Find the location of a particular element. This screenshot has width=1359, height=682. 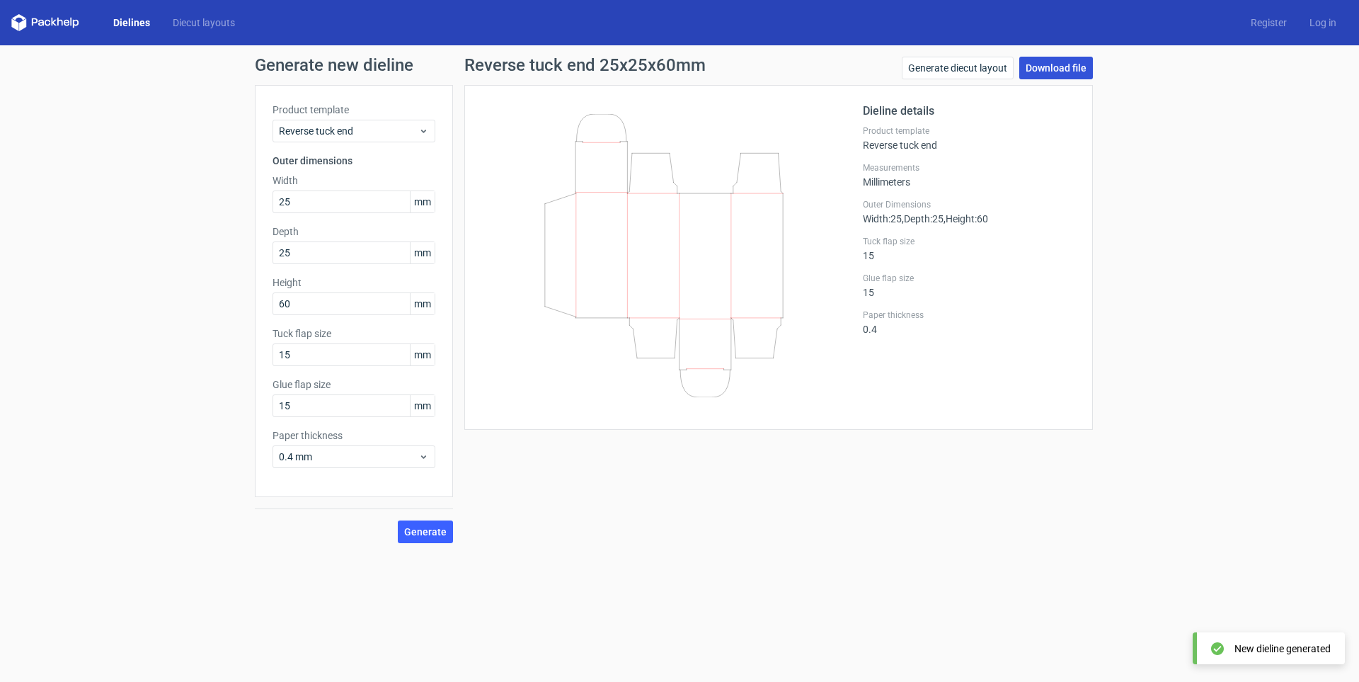

span: Generate is located at coordinates (425, 532).